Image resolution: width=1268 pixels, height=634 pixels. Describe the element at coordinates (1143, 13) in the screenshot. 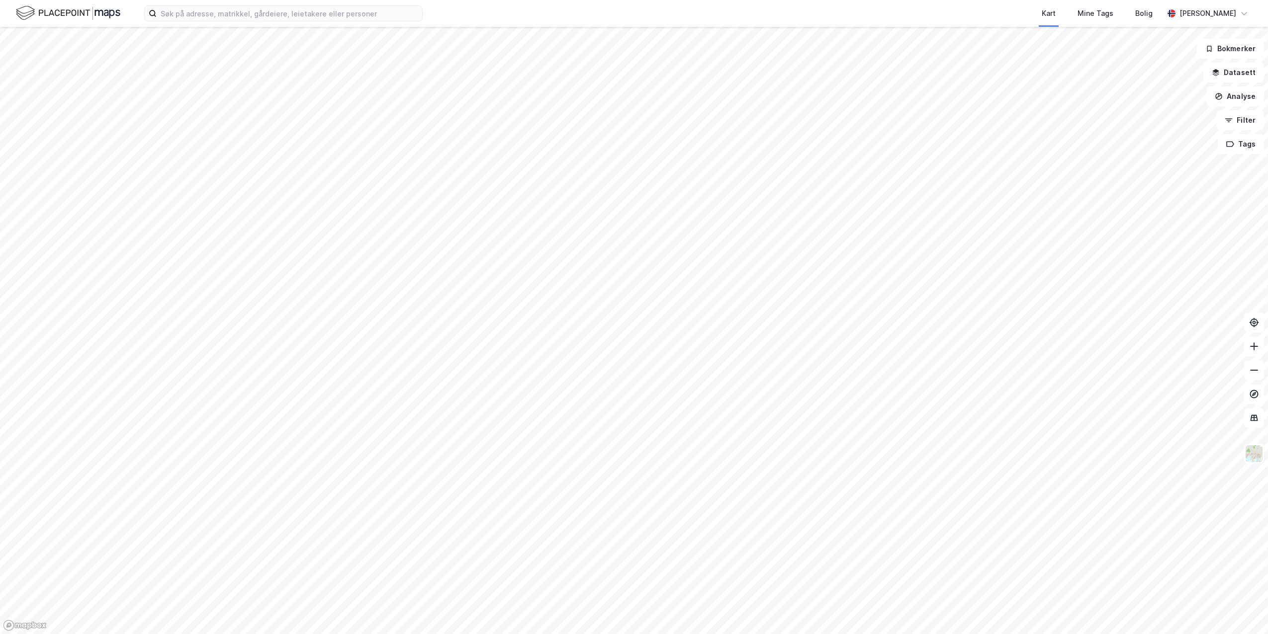

I see `div: Bolig` at that location.